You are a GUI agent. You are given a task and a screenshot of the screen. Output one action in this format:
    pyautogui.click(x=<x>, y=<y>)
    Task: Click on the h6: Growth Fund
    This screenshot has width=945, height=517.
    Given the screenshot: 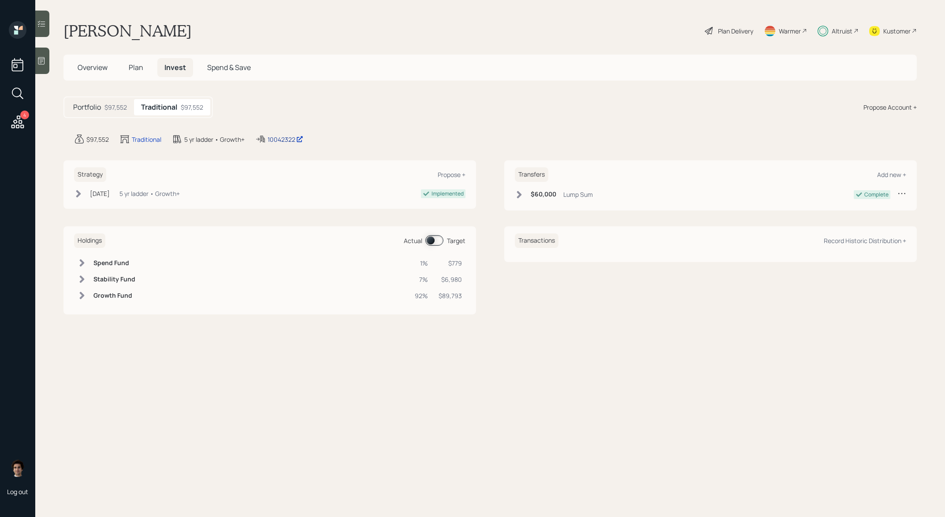 What is the action you would take?
    pyautogui.click(x=114, y=296)
    